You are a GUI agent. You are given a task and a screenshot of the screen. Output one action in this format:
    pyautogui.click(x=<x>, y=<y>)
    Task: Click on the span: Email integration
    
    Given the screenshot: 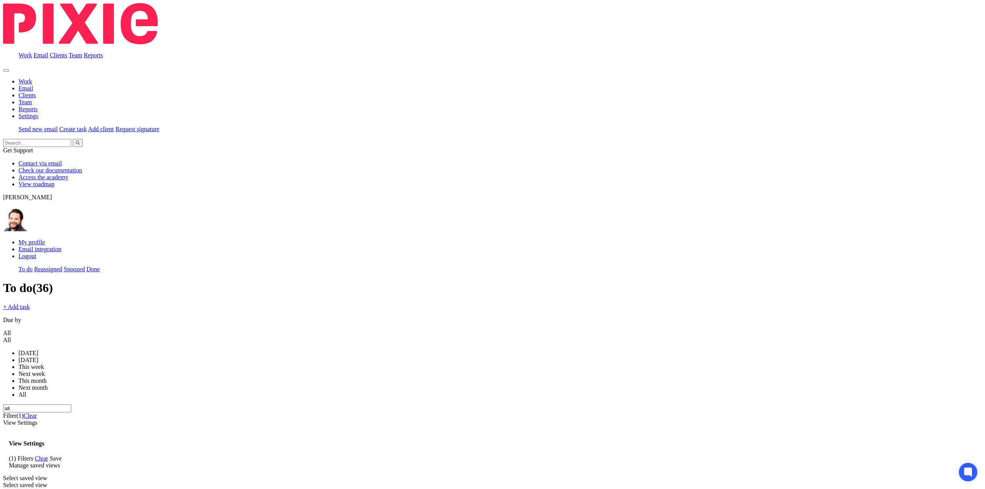 What is the action you would take?
    pyautogui.click(x=40, y=249)
    